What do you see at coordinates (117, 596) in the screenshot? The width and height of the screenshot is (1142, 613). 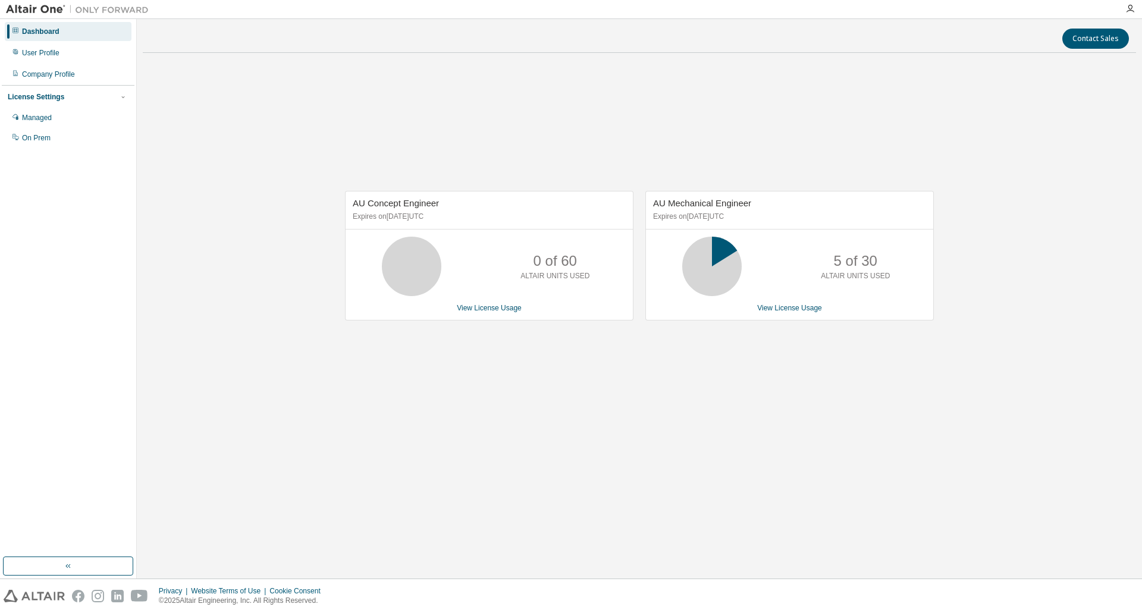 I see `img: linkedin.svg` at bounding box center [117, 596].